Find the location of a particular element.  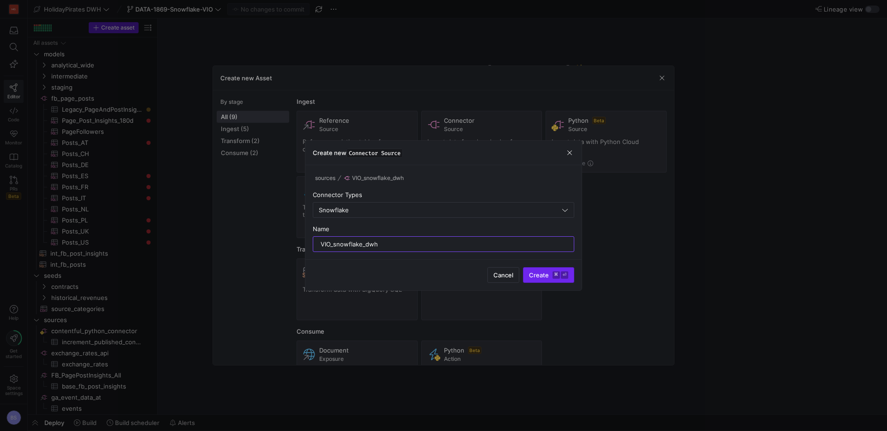

span: Connector Source is located at coordinates (375, 153).